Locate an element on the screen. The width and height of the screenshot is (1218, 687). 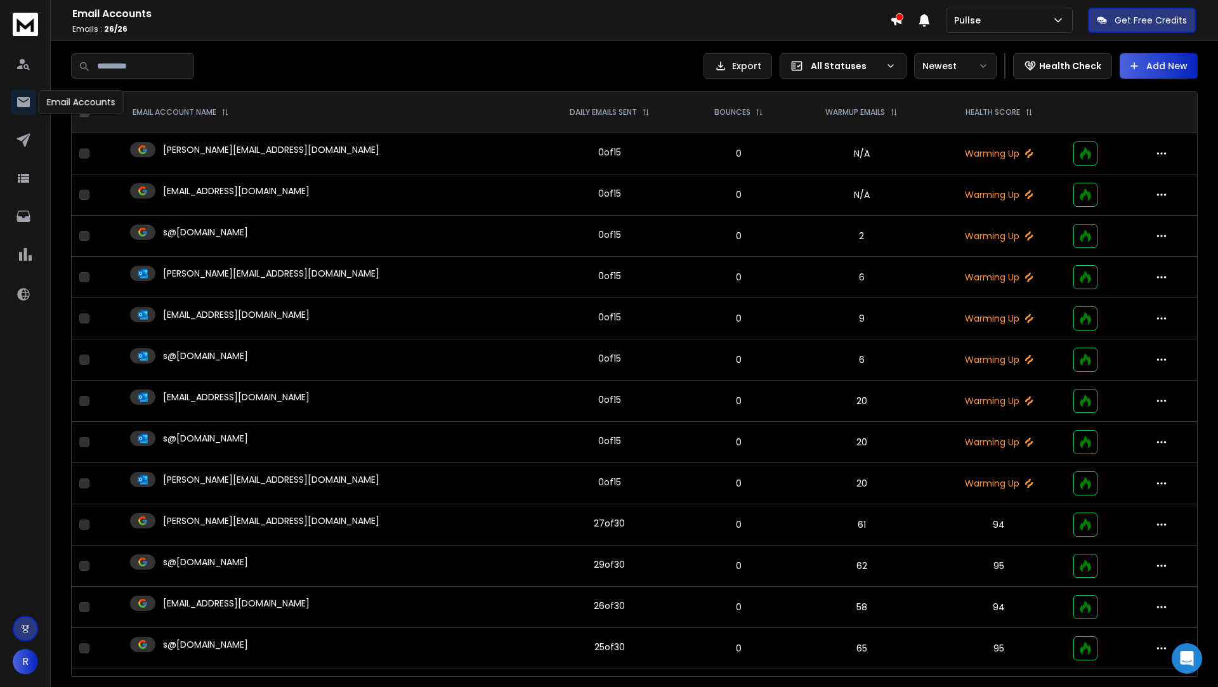
p: Health Check is located at coordinates (1070, 66).